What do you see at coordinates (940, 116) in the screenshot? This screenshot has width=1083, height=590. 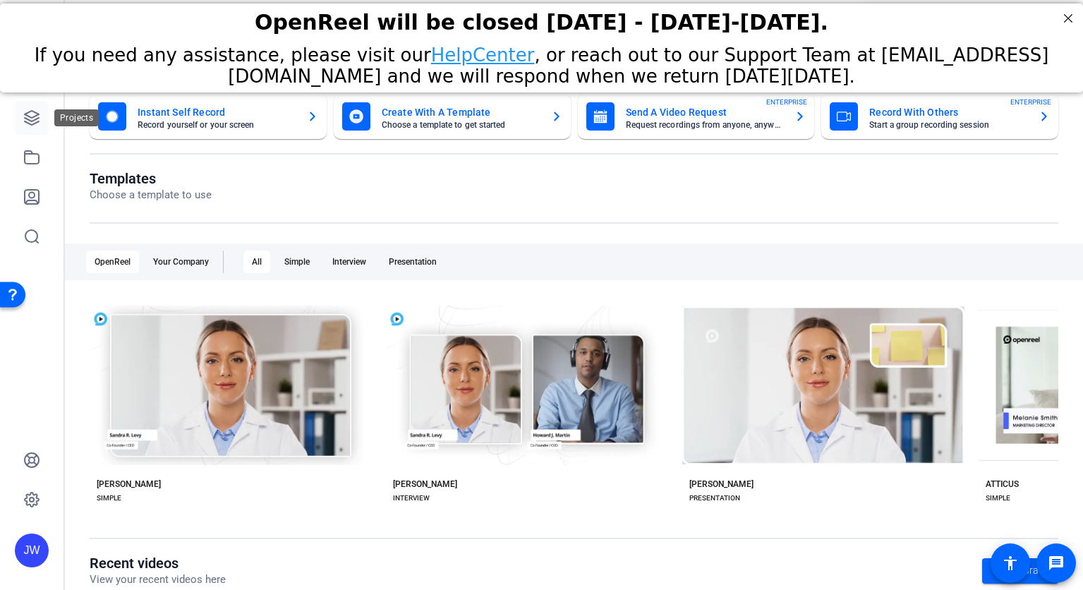 I see `button: Record With OthersStart a group recording sessionENTERPRISE` at bounding box center [940, 116].